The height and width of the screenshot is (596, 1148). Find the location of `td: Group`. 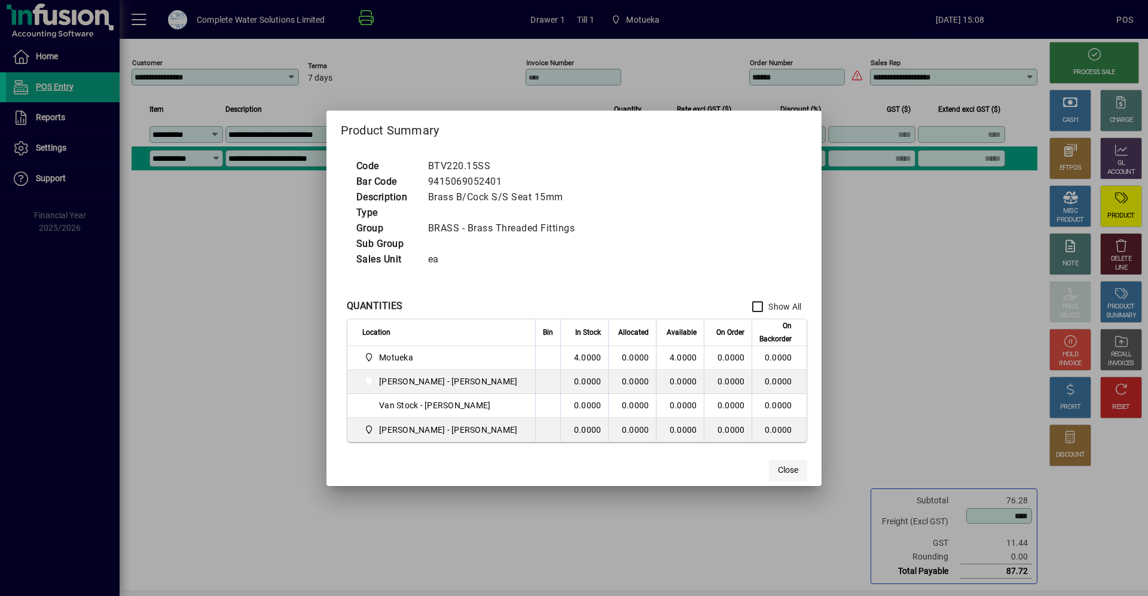

td: Group is located at coordinates (386, 228).